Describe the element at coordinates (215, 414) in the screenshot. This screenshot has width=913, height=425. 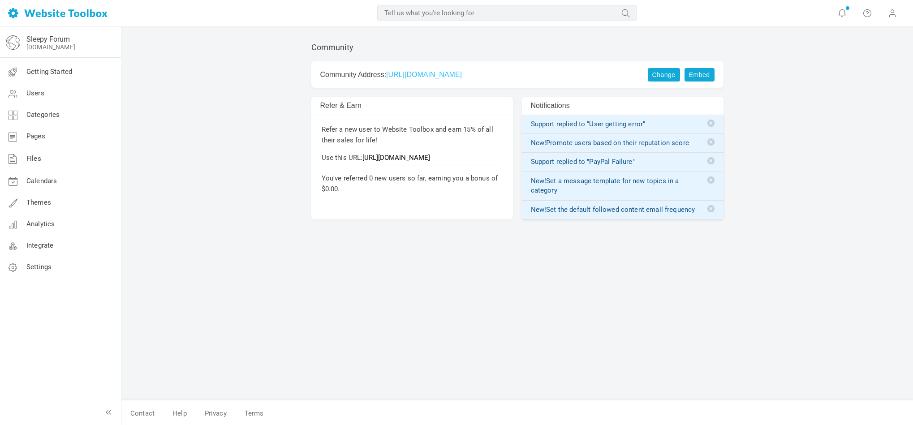
I see `a: Privacy` at that location.